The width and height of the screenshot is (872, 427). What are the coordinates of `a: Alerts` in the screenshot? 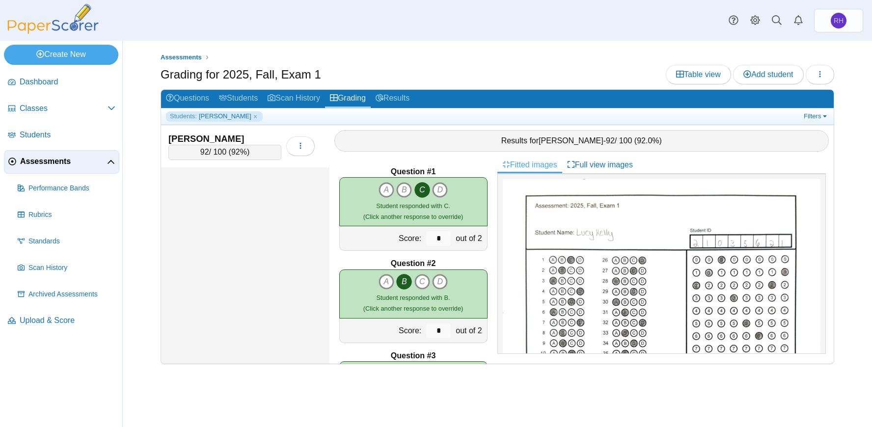 It's located at (799, 21).